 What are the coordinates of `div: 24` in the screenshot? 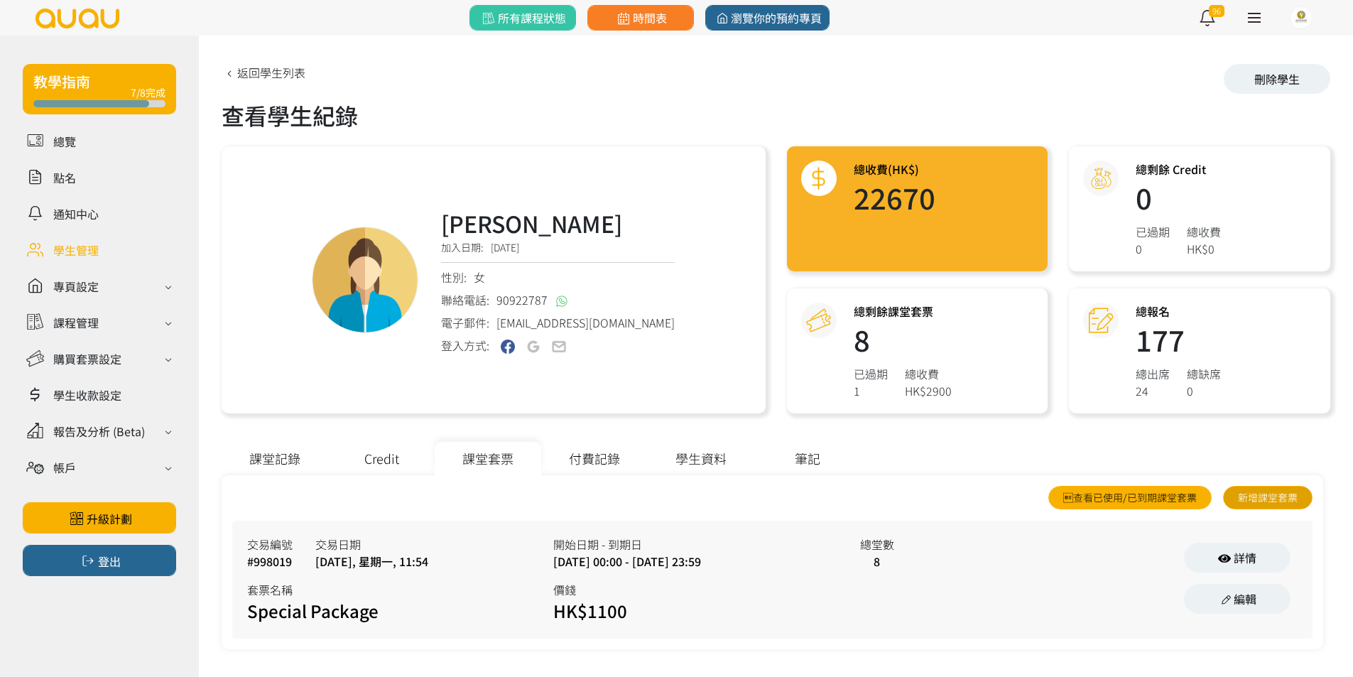 It's located at (1153, 391).